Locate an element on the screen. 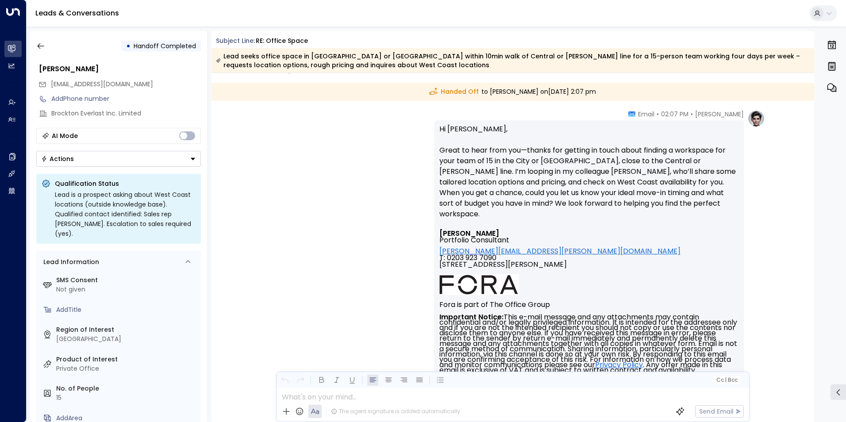  label: Region of Interest is located at coordinates (127, 330).